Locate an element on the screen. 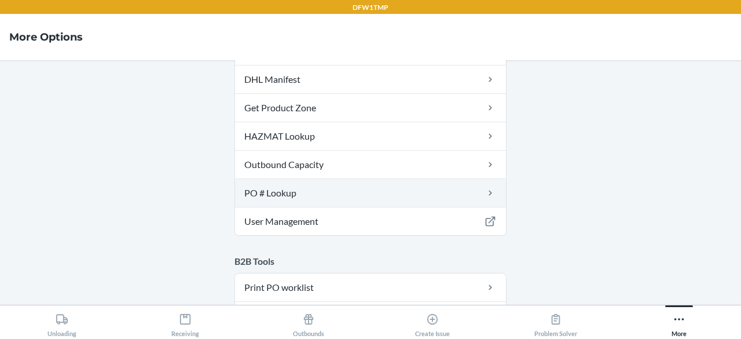  h4: More Options is located at coordinates (46, 37).